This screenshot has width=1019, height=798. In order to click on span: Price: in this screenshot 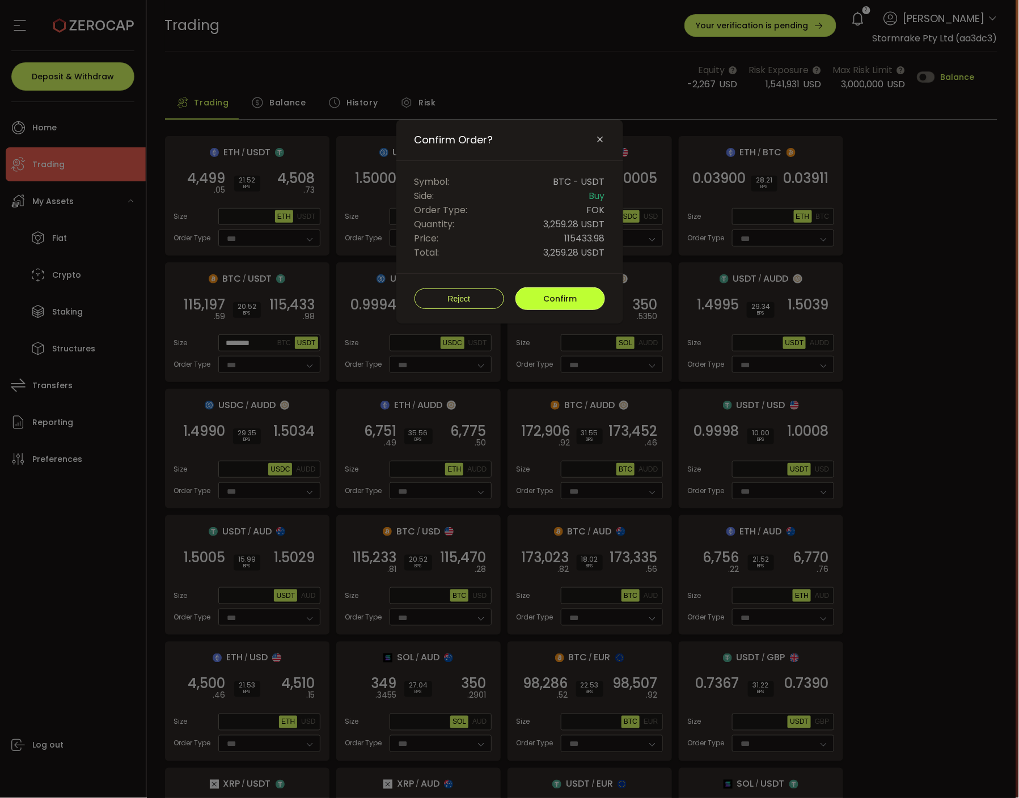, I will do `click(426, 238)`.